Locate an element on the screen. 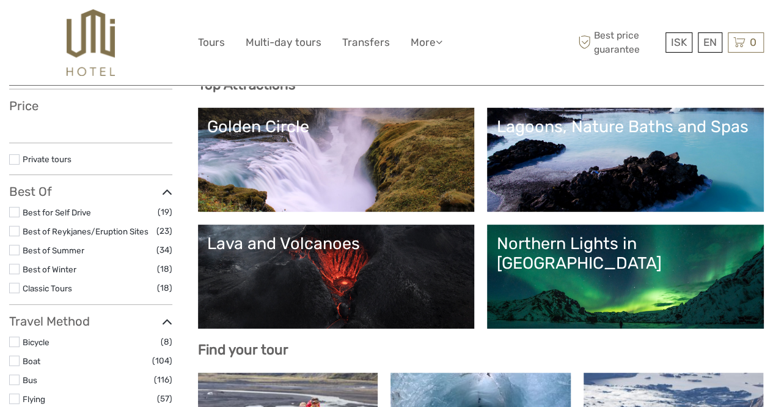  span: (104) is located at coordinates (162, 360).